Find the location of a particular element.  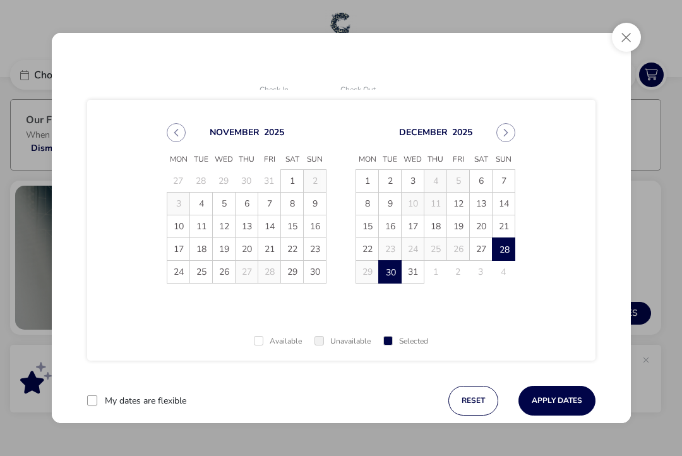

td: 5 is located at coordinates (459, 181).